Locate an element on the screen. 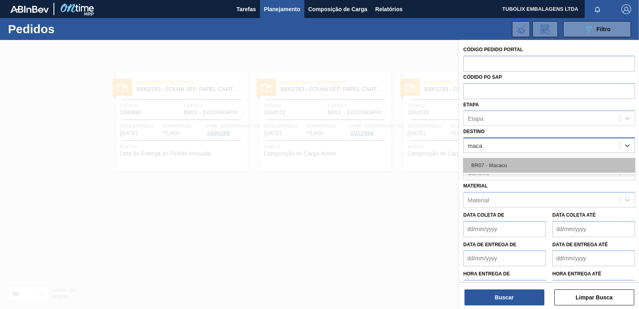 The image size is (639, 309). label: Hora entrega de is located at coordinates (505, 274).